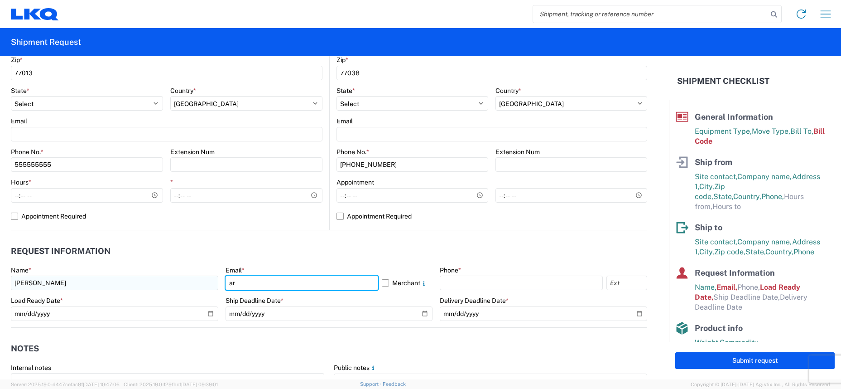 The height and width of the screenshot is (389, 841). What do you see at coordinates (755, 360) in the screenshot?
I see `button: Submit request` at bounding box center [755, 360].